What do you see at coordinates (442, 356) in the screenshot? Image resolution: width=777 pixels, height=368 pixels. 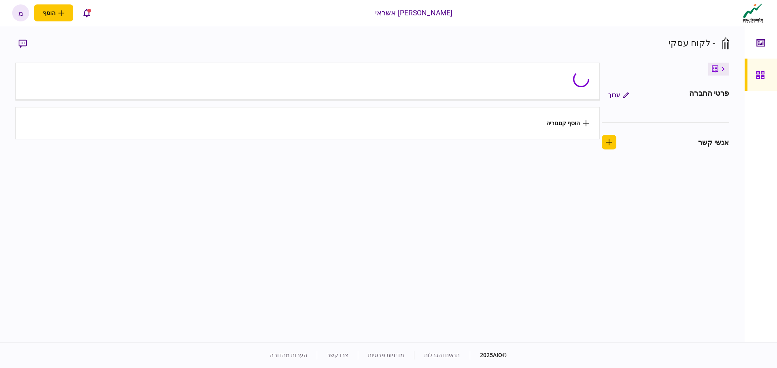 I see `a: תנאים והגבלות` at bounding box center [442, 356].